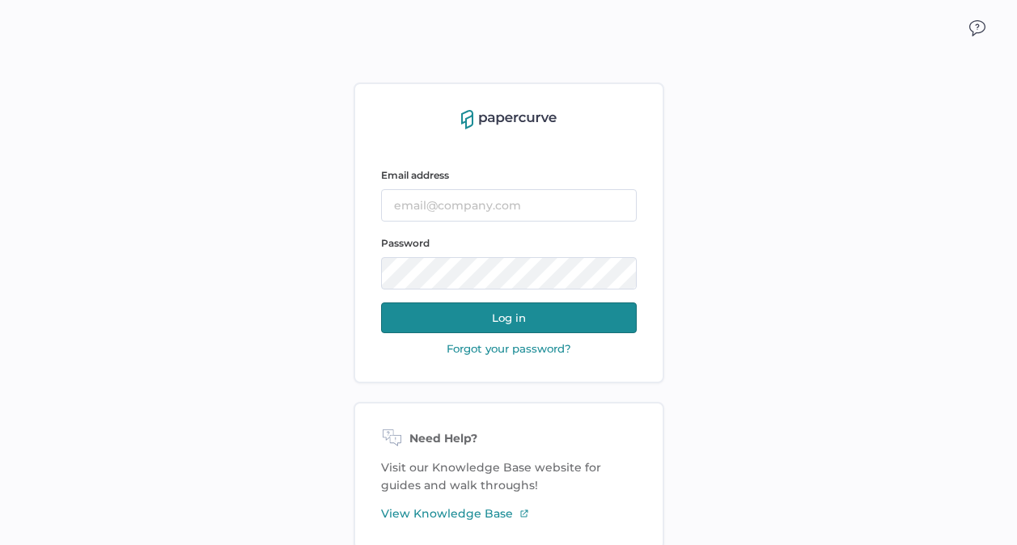 The height and width of the screenshot is (545, 1017). I want to click on span: View Knowledge Base, so click(447, 514).